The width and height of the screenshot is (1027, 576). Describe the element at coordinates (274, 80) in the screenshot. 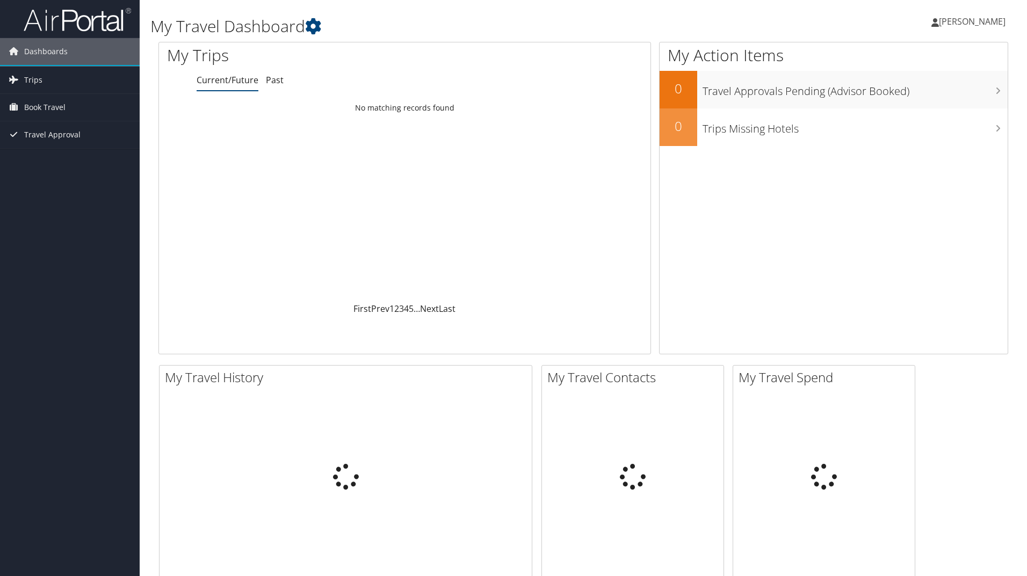

I see `a: Past` at that location.